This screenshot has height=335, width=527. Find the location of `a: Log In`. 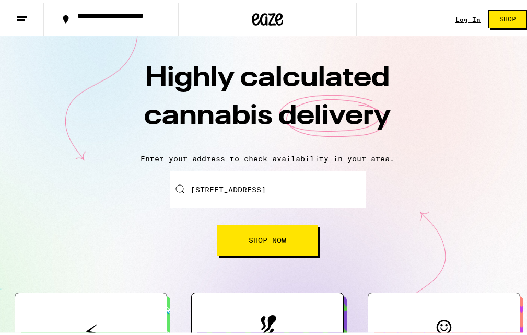

a: Log In is located at coordinates (468, 17).